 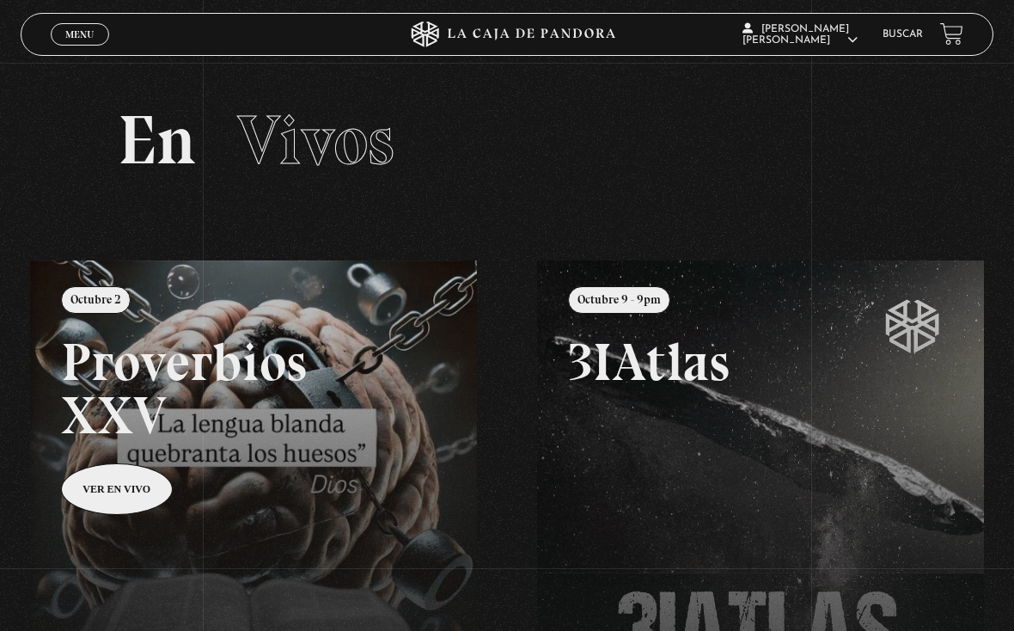 I want to click on span: Menu, so click(x=79, y=34).